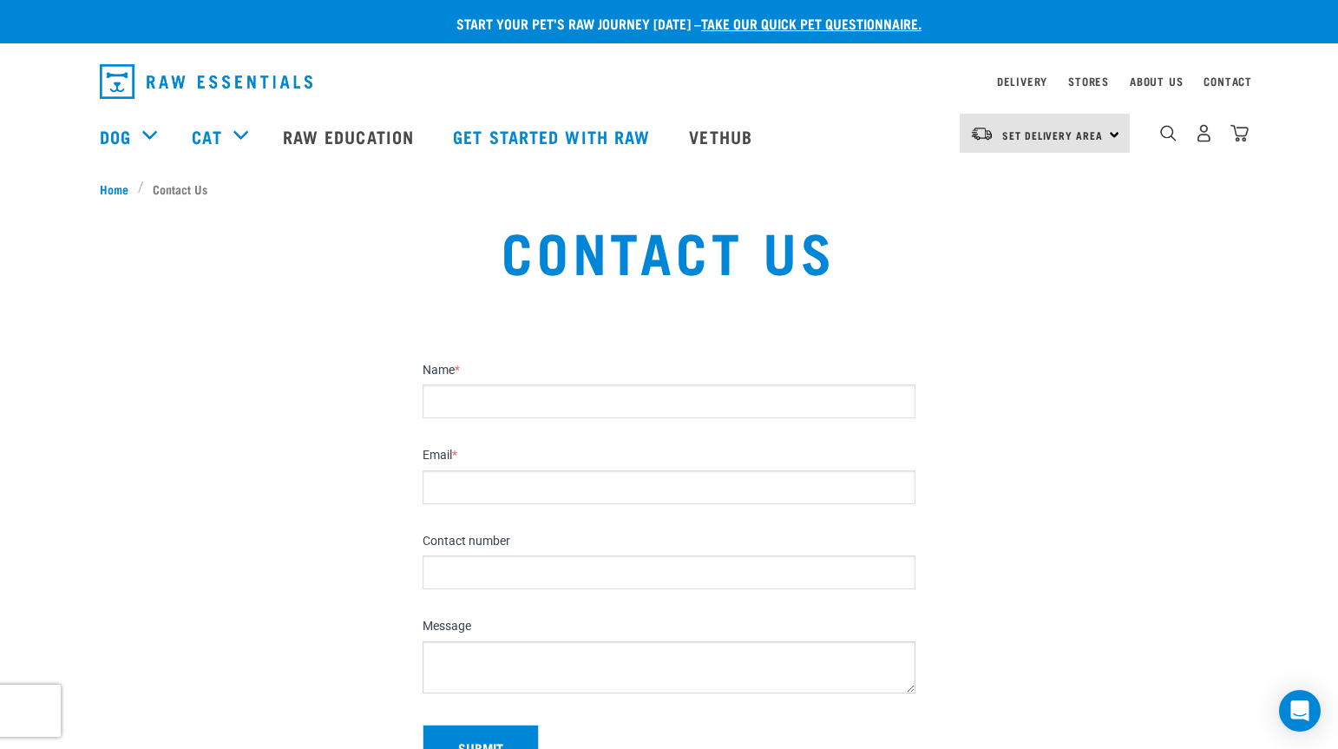  I want to click on a: Vethub, so click(723, 136).